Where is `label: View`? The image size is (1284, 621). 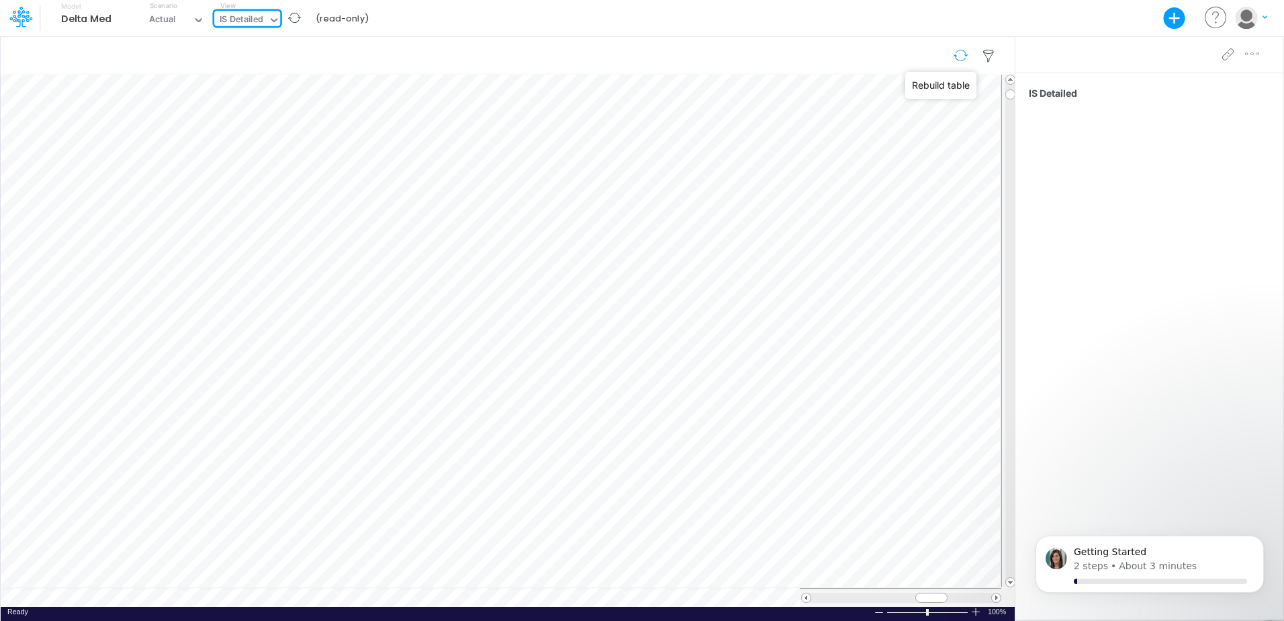 label: View is located at coordinates (228, 5).